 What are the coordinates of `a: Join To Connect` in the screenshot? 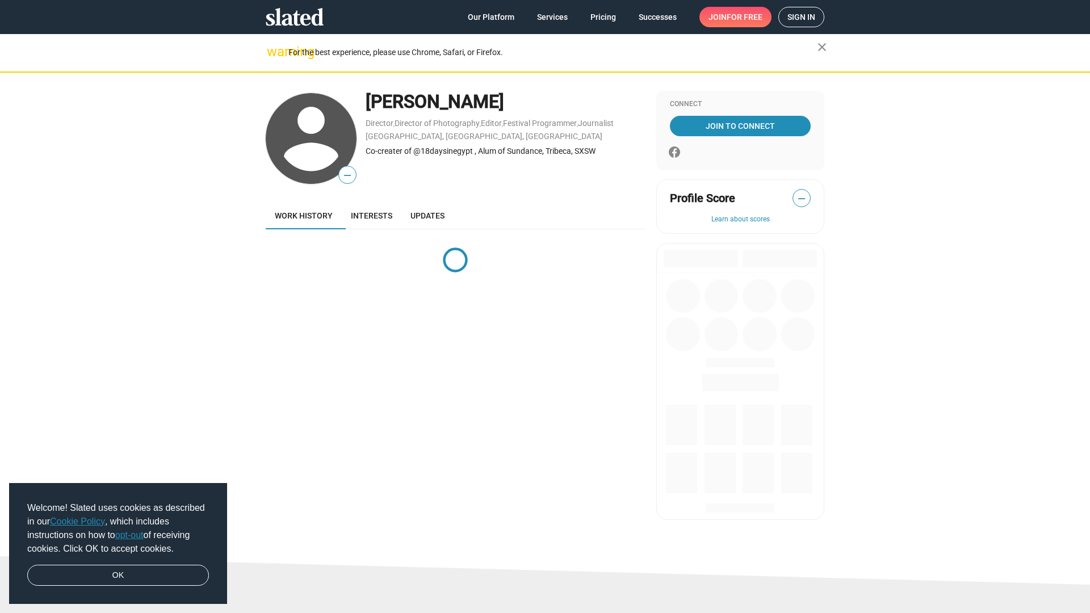 It's located at (740, 126).